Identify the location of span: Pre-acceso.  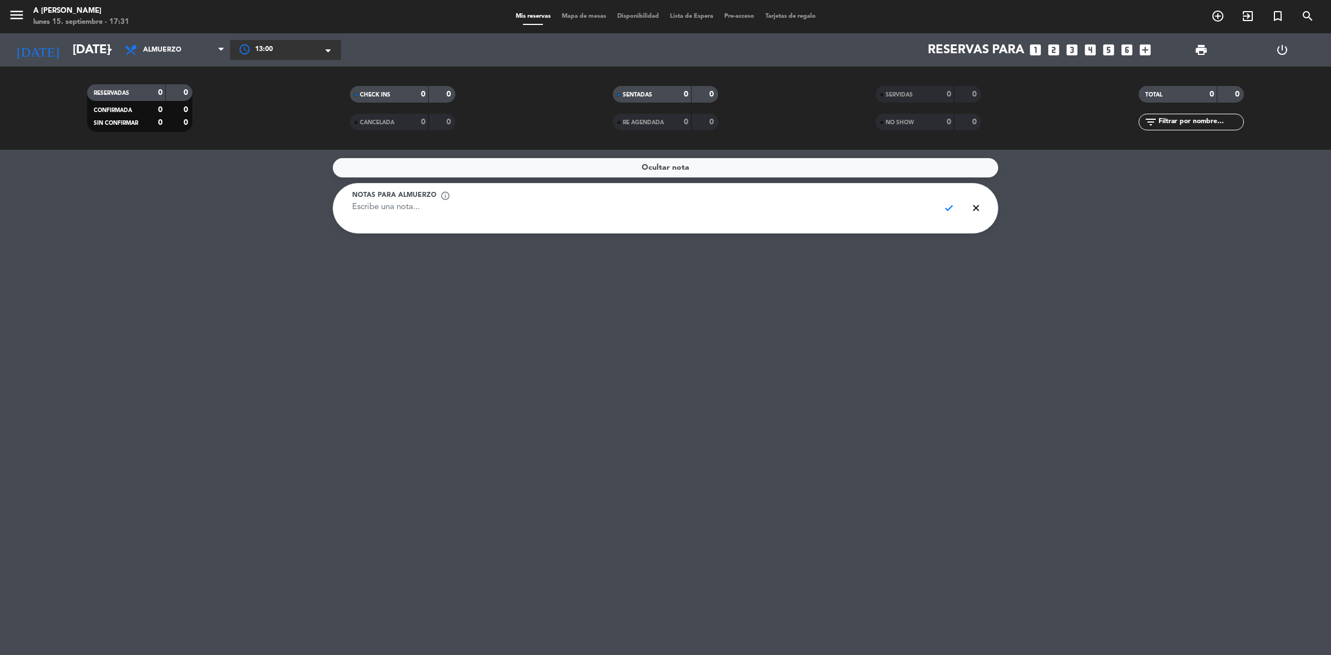
(739, 16).